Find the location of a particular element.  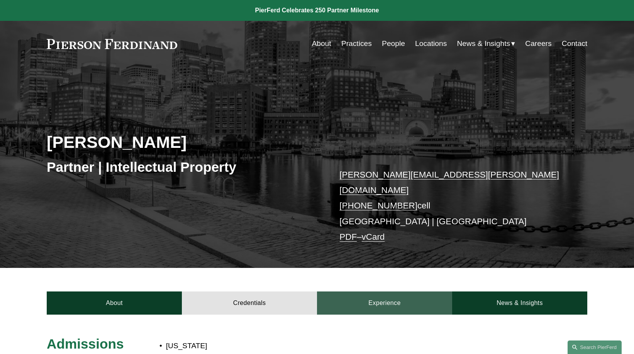

span: Admissions is located at coordinates (85, 344).